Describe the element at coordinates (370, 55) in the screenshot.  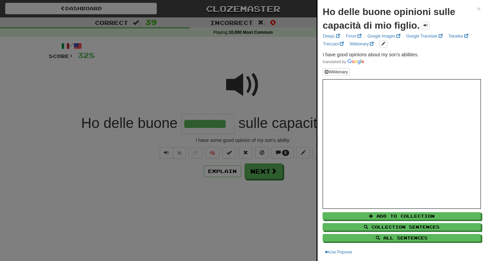
I see `span: I have good opinions about my son's abilities.` at that location.